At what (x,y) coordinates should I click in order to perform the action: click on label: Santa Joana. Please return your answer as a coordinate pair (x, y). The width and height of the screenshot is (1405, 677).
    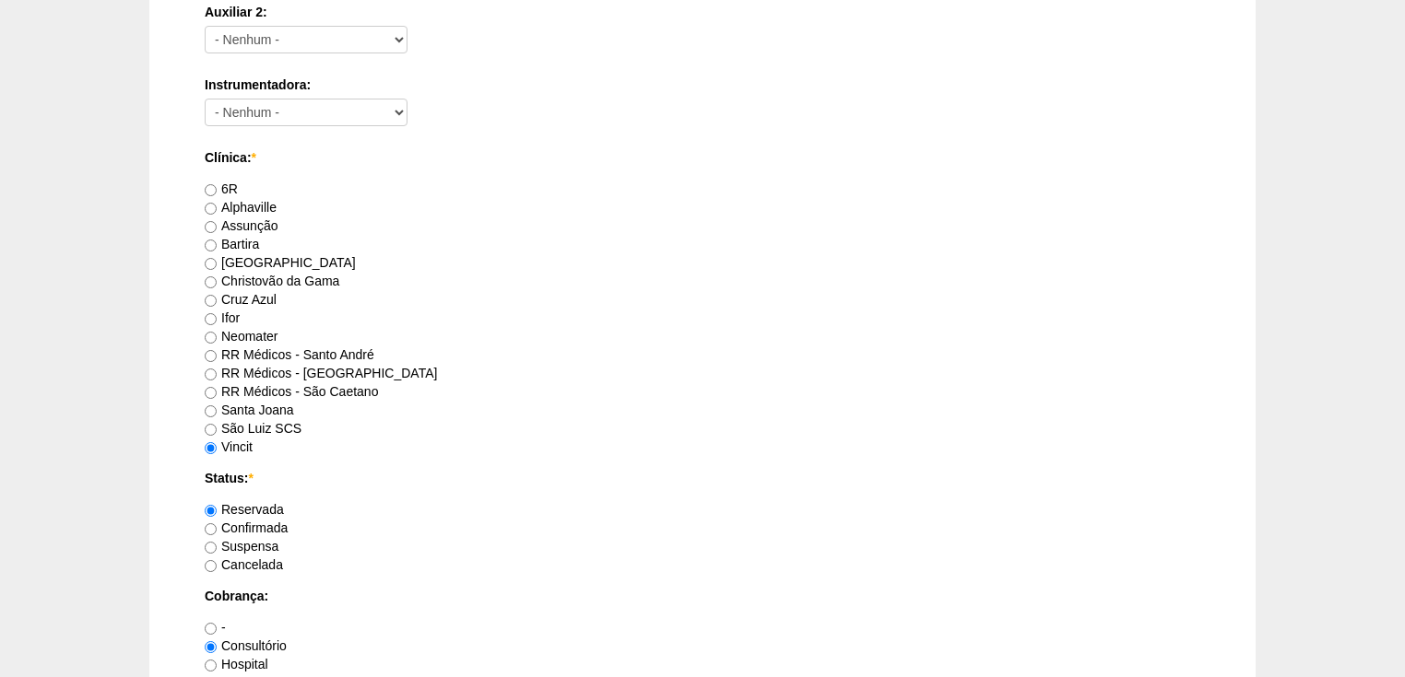
    Looking at the image, I should click on (249, 410).